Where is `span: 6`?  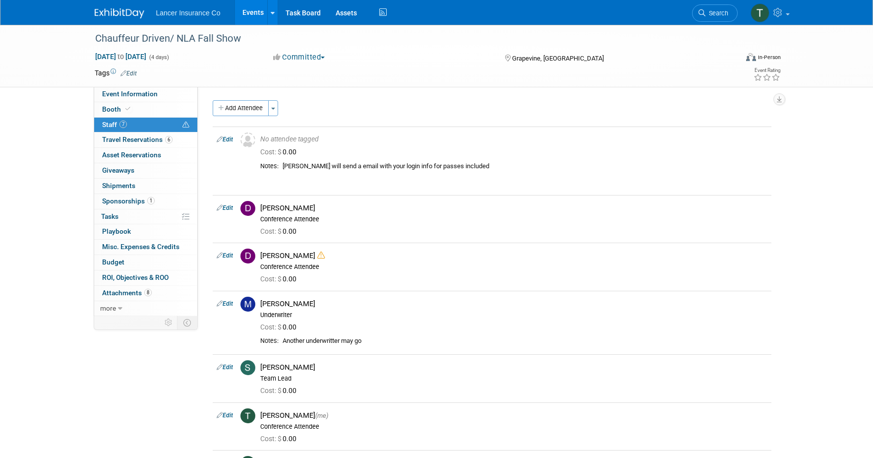
span: 6 is located at coordinates (169, 139).